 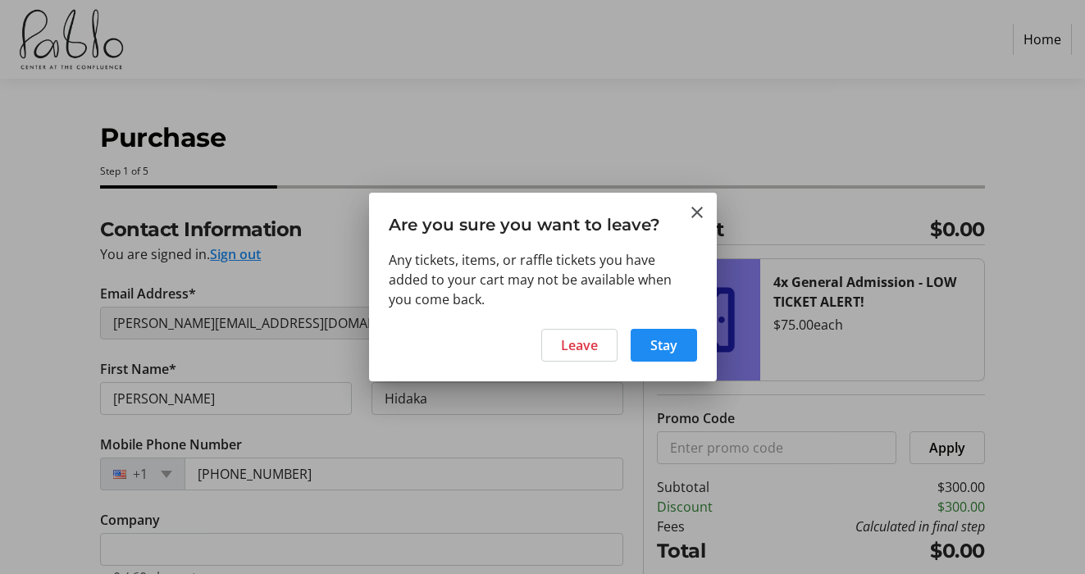 What do you see at coordinates (543, 221) in the screenshot?
I see `h3: Are you sure you want to leave?` at bounding box center [543, 221].